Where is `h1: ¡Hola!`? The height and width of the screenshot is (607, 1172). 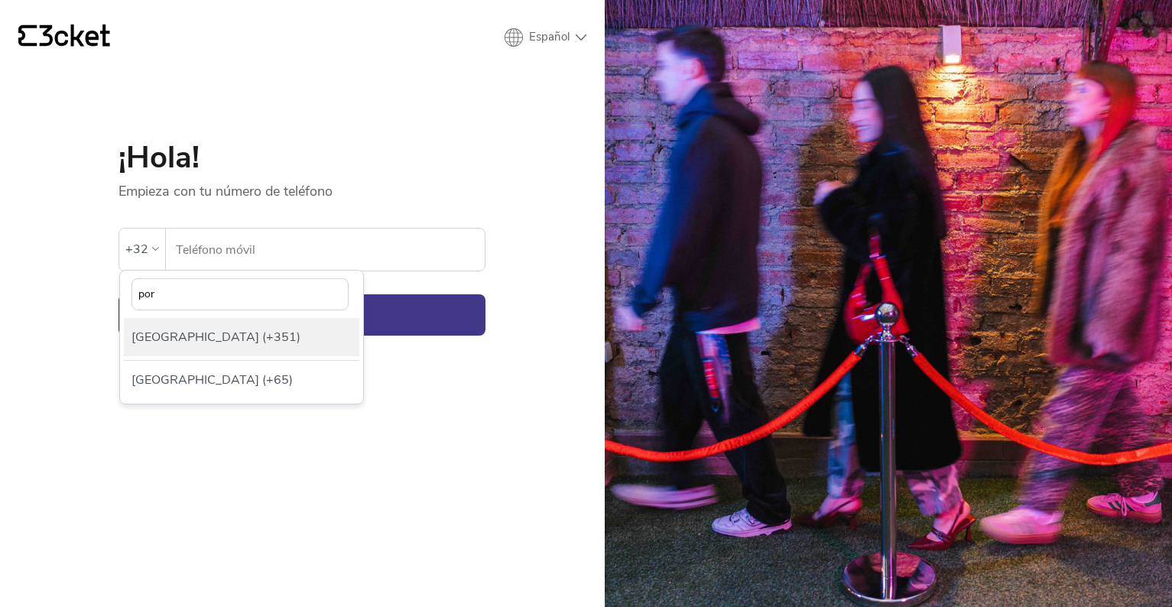 h1: ¡Hola! is located at coordinates (302, 157).